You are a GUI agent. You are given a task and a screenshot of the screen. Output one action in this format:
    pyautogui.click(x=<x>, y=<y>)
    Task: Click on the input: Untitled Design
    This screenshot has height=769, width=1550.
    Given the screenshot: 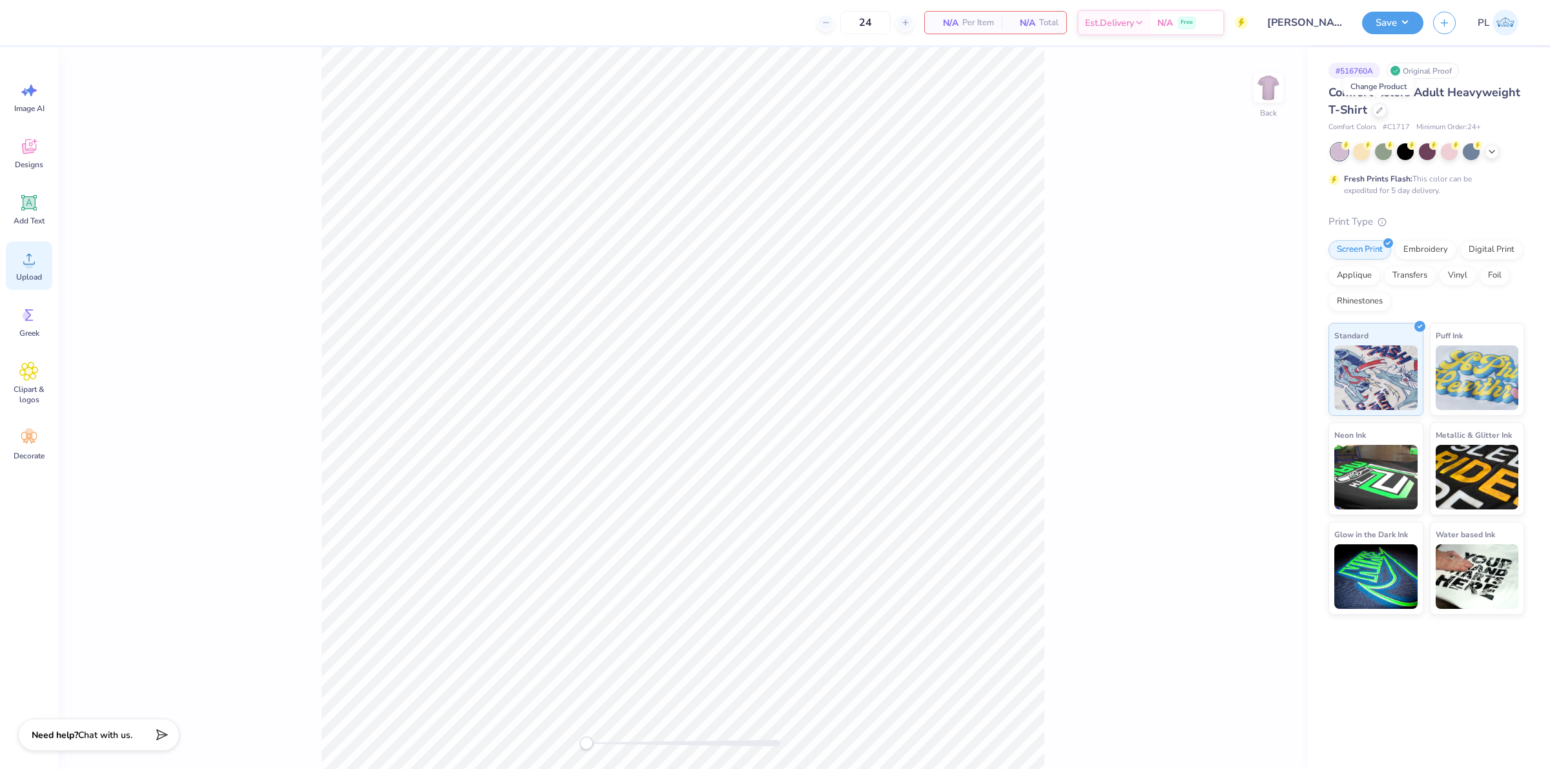 What is the action you would take?
    pyautogui.click(x=1304, y=23)
    